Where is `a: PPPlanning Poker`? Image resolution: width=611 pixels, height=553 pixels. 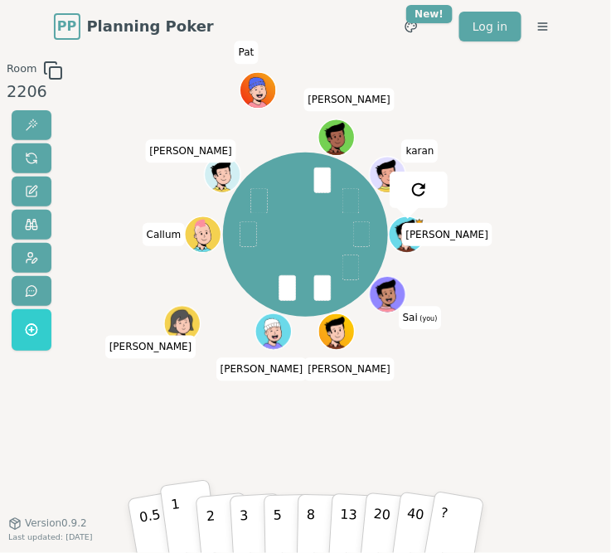 a: PPPlanning Poker is located at coordinates (133, 27).